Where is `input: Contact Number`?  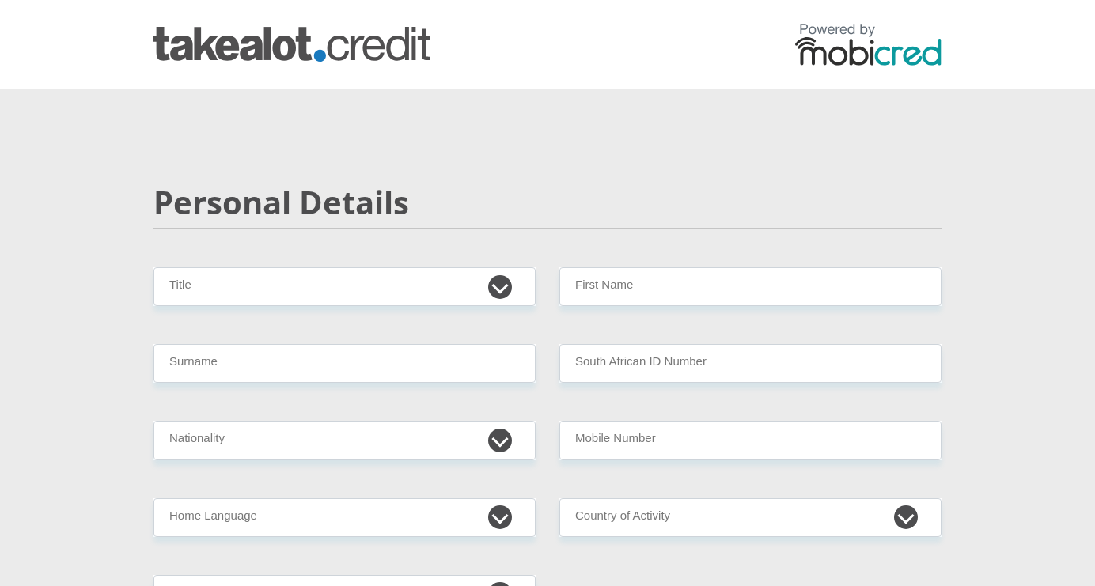 input: Contact Number is located at coordinates (750, 440).